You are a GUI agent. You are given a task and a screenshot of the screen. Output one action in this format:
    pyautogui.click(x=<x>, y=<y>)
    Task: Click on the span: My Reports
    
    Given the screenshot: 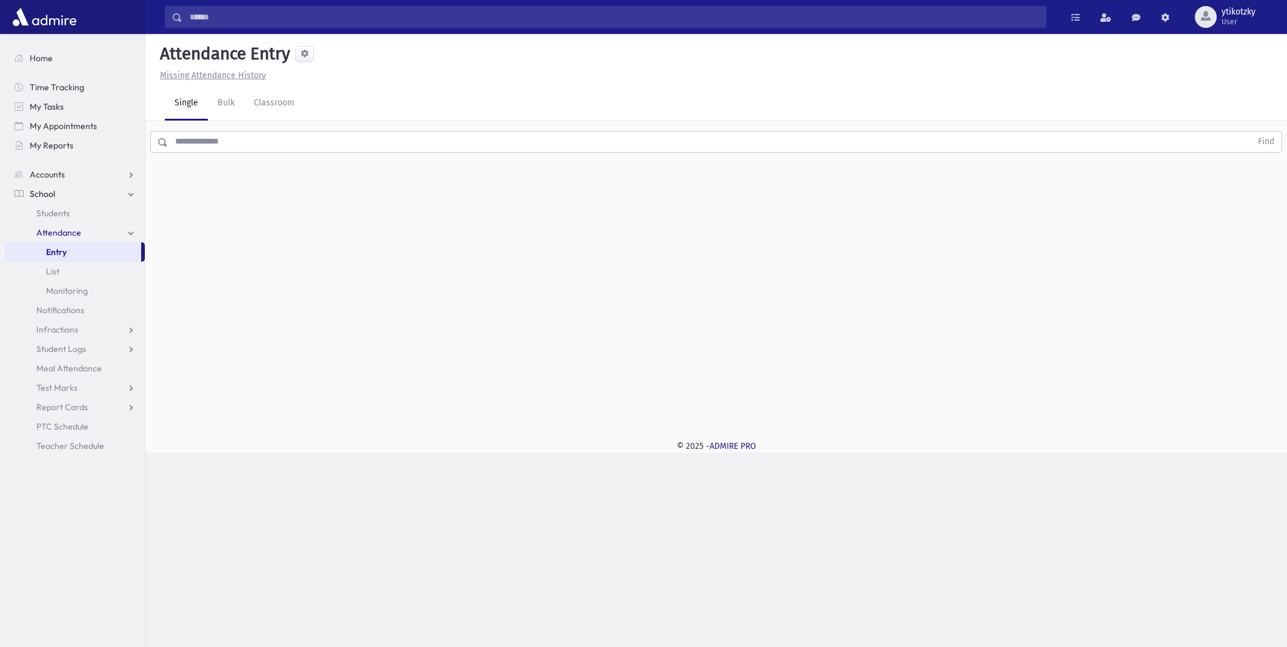 What is the action you would take?
    pyautogui.click(x=52, y=145)
    